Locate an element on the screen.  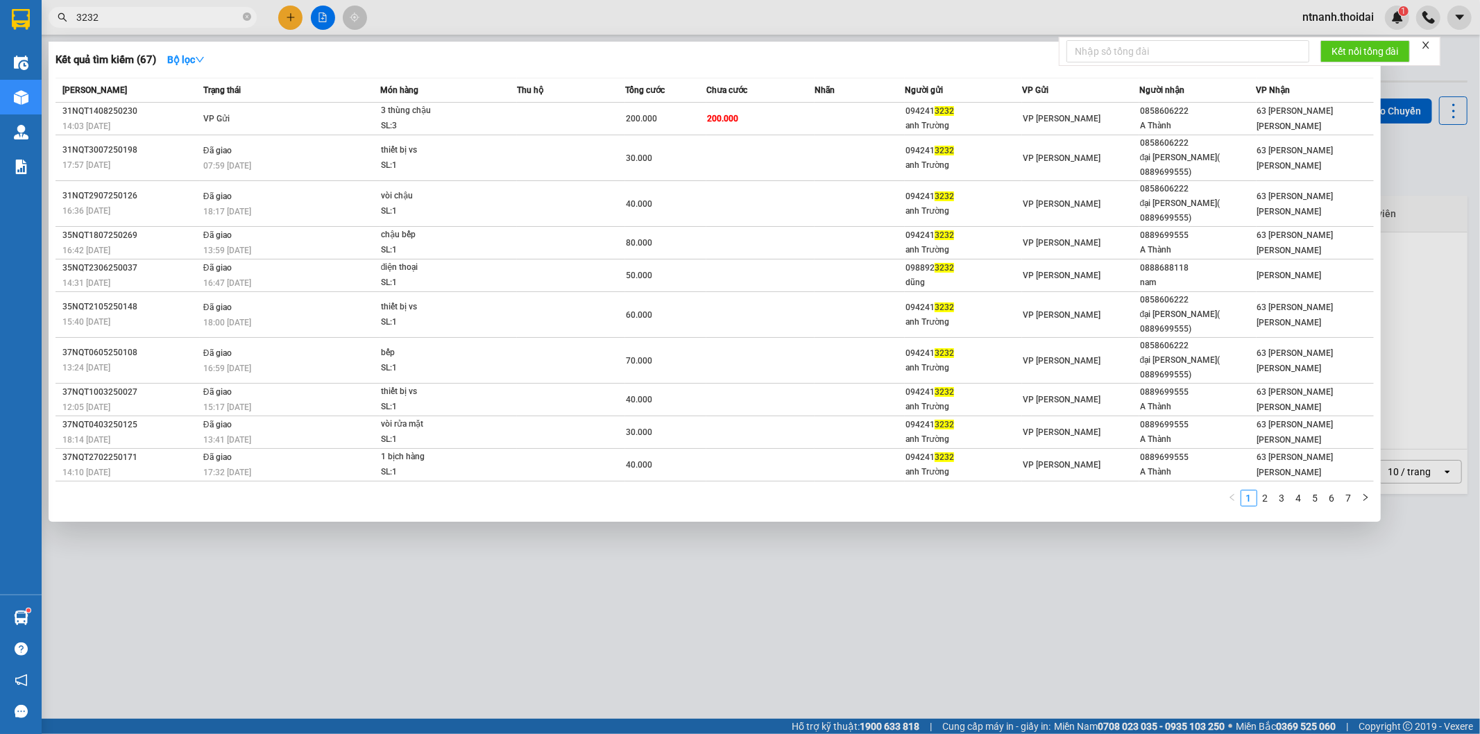
input: Nhập số tổng đài is located at coordinates (1188, 51).